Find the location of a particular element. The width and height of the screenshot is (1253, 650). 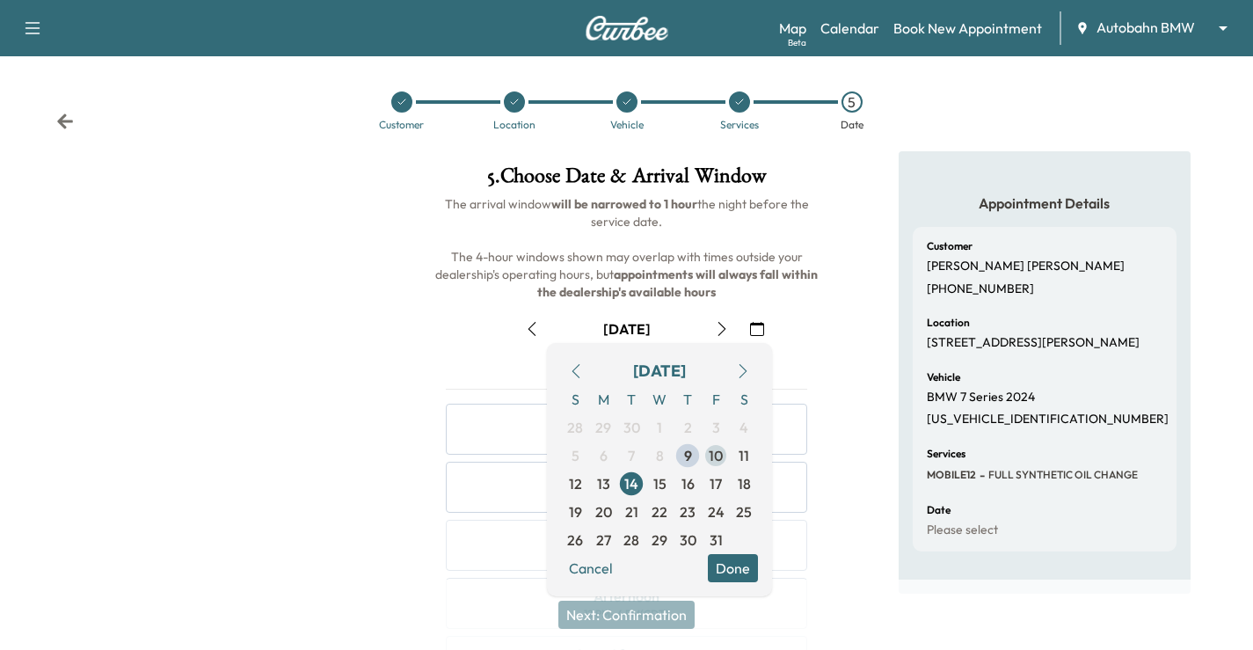

span: 2 is located at coordinates (687, 427).